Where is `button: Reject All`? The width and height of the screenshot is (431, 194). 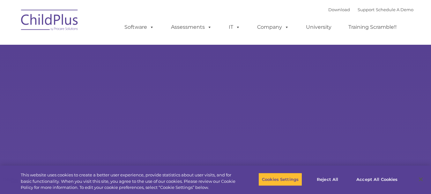
button: Reject All is located at coordinates (328, 179).